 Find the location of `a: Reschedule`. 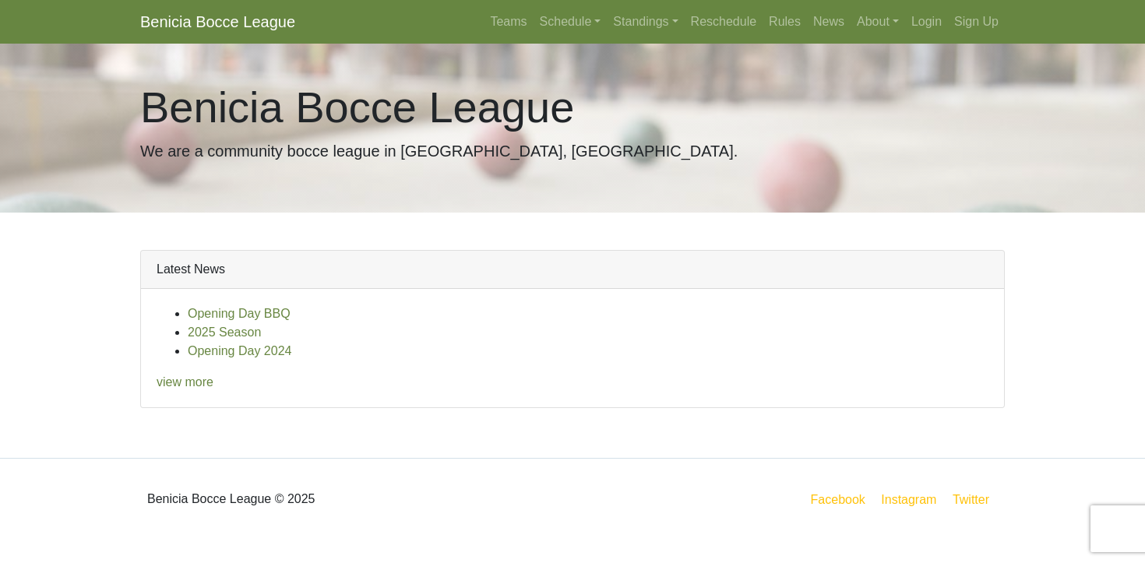

a: Reschedule is located at coordinates (723, 22).